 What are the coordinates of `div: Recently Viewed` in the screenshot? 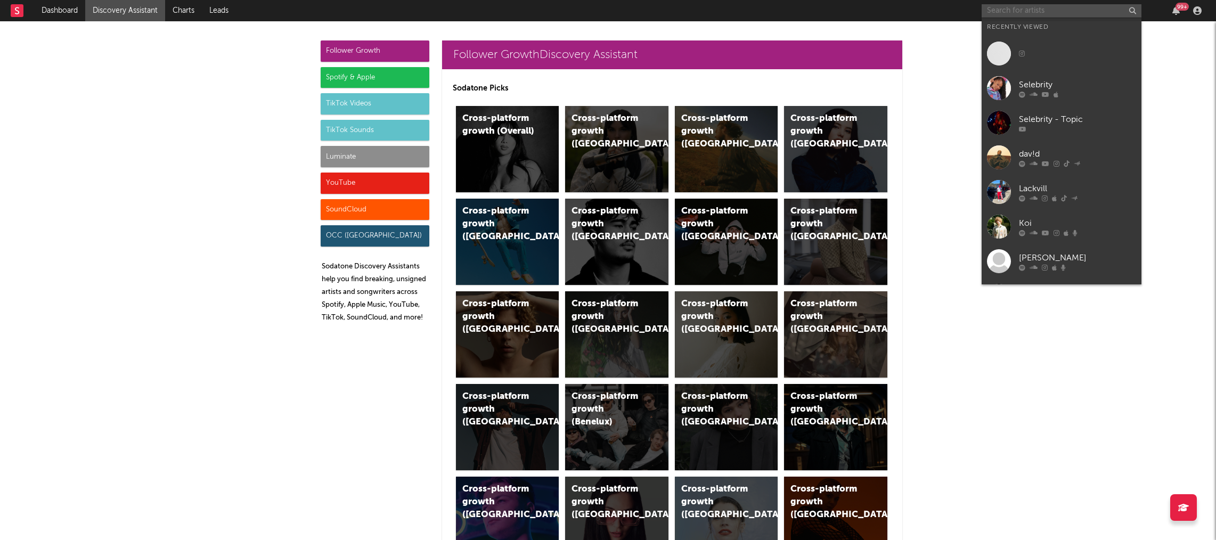 It's located at (1062, 27).